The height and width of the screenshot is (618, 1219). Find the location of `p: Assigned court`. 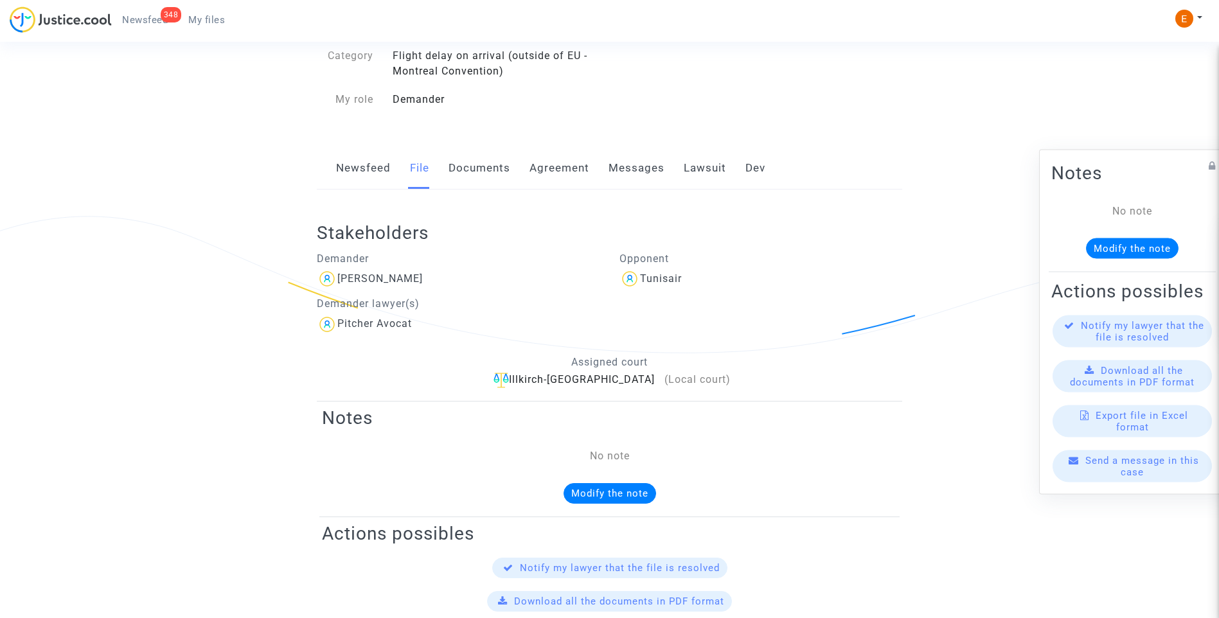

p: Assigned court is located at coordinates (609, 362).